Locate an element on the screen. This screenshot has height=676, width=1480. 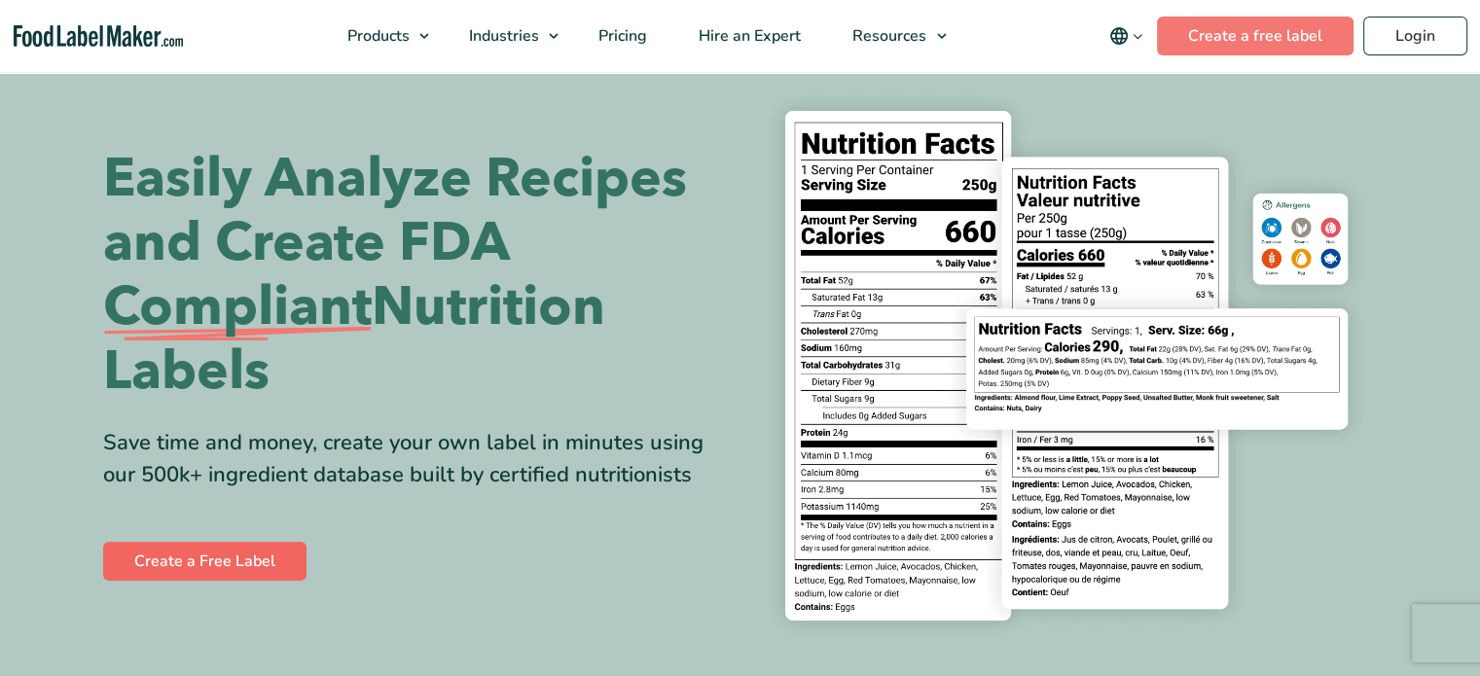
span: Resources is located at coordinates (888, 36).